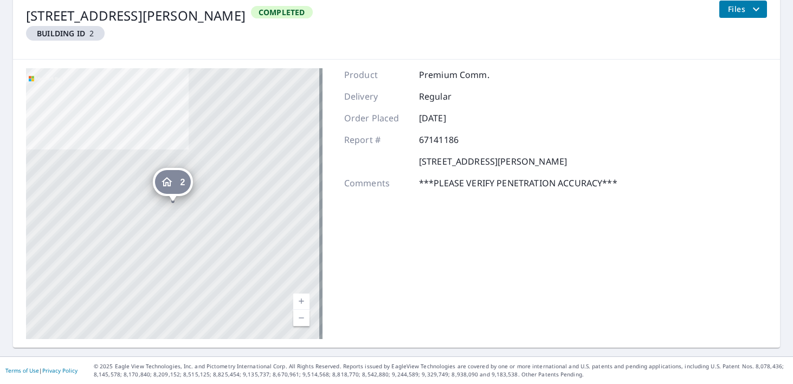  I want to click on span: Files, so click(746, 9).